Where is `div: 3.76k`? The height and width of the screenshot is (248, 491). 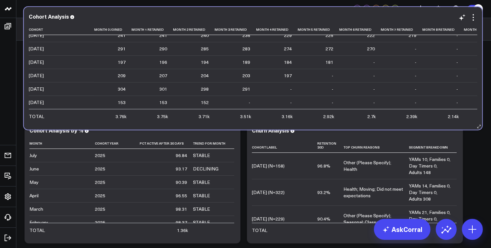
div: 3.76k is located at coordinates (121, 117).